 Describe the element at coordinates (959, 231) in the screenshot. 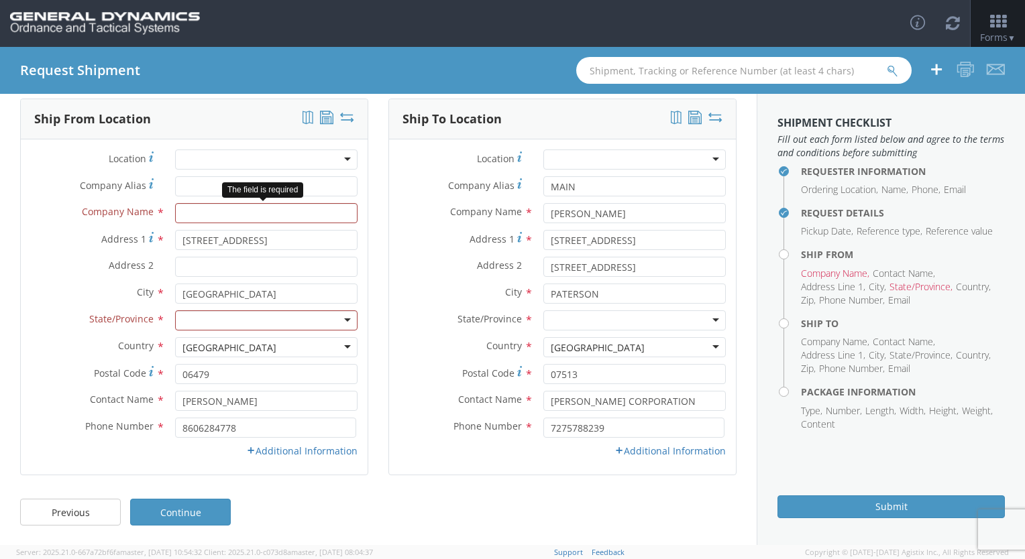

I see `li: Reference value` at that location.